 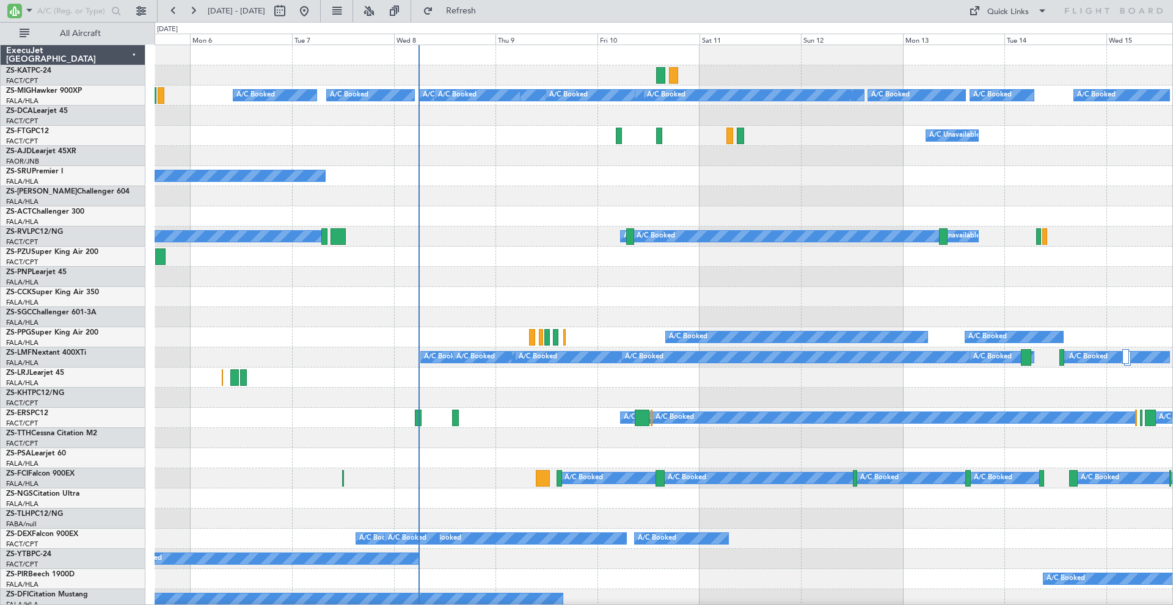 What do you see at coordinates (18, 333) in the screenshot?
I see `span: ZS-PPG` at bounding box center [18, 333].